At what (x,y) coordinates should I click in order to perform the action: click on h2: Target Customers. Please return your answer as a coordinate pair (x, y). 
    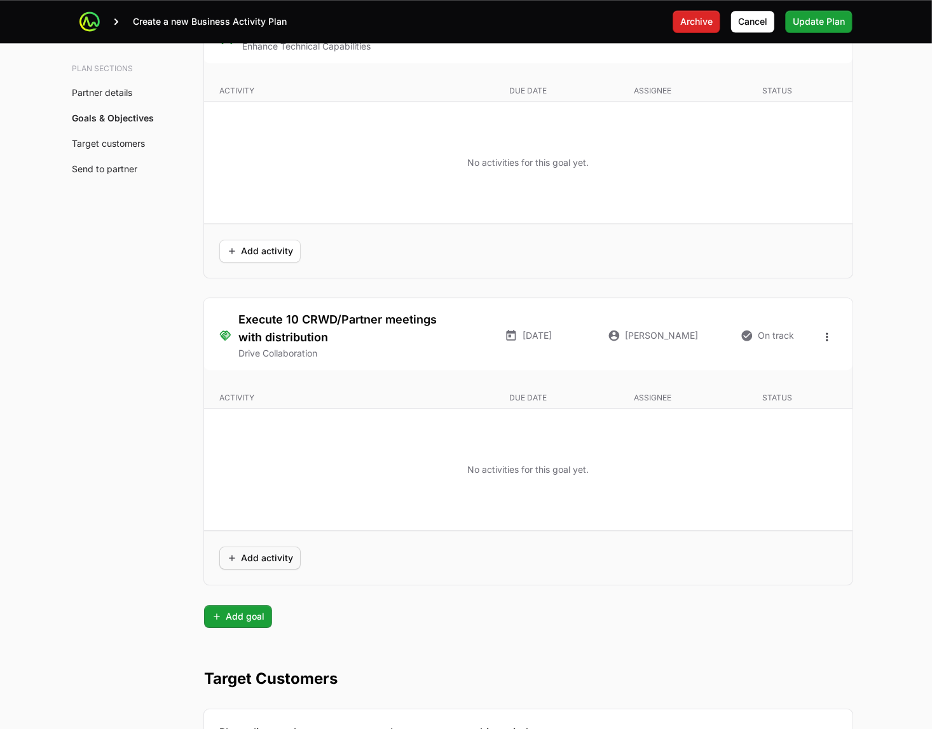
    Looking at the image, I should click on (528, 679).